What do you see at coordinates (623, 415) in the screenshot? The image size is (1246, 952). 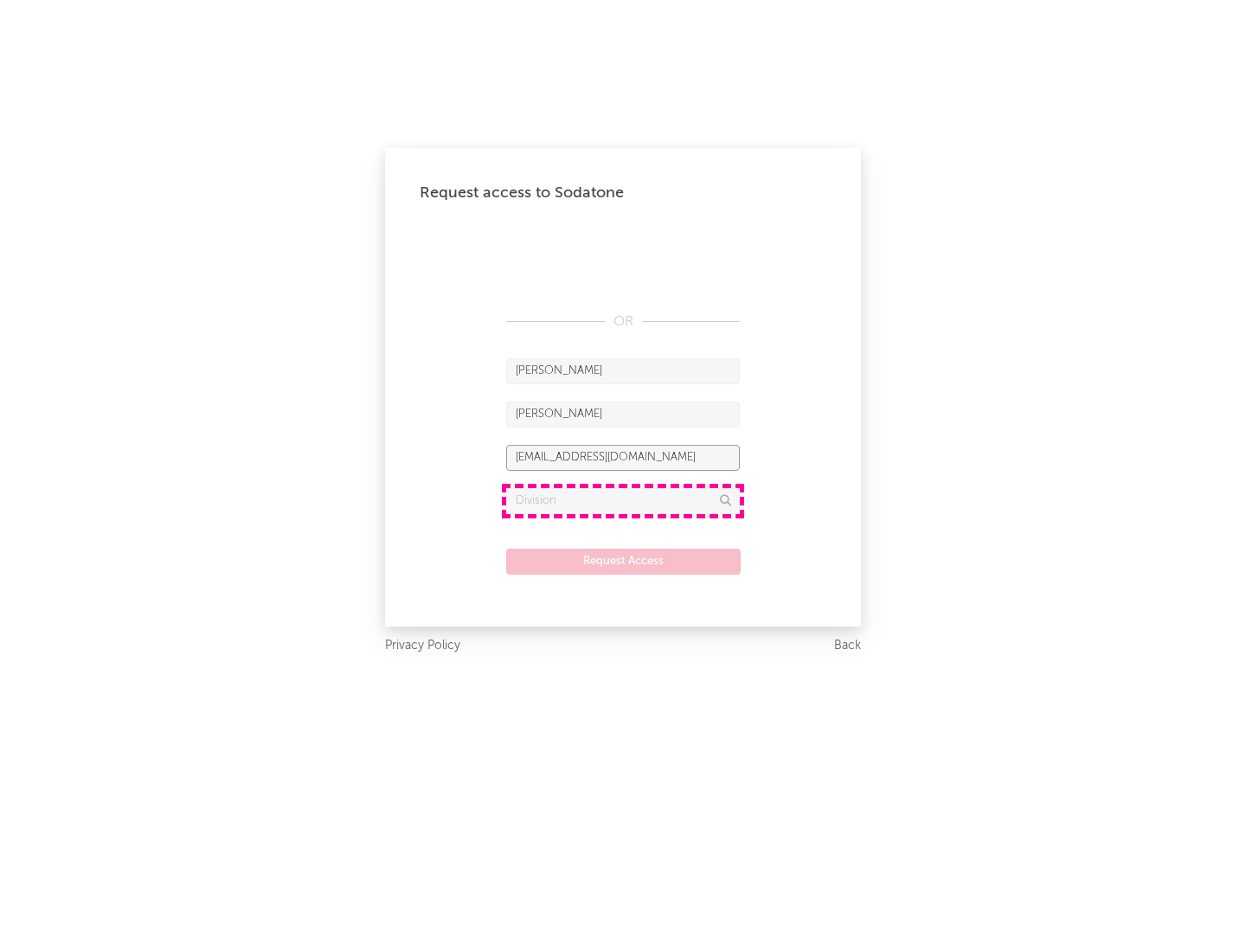 I see `input: Last Name` at bounding box center [623, 415].